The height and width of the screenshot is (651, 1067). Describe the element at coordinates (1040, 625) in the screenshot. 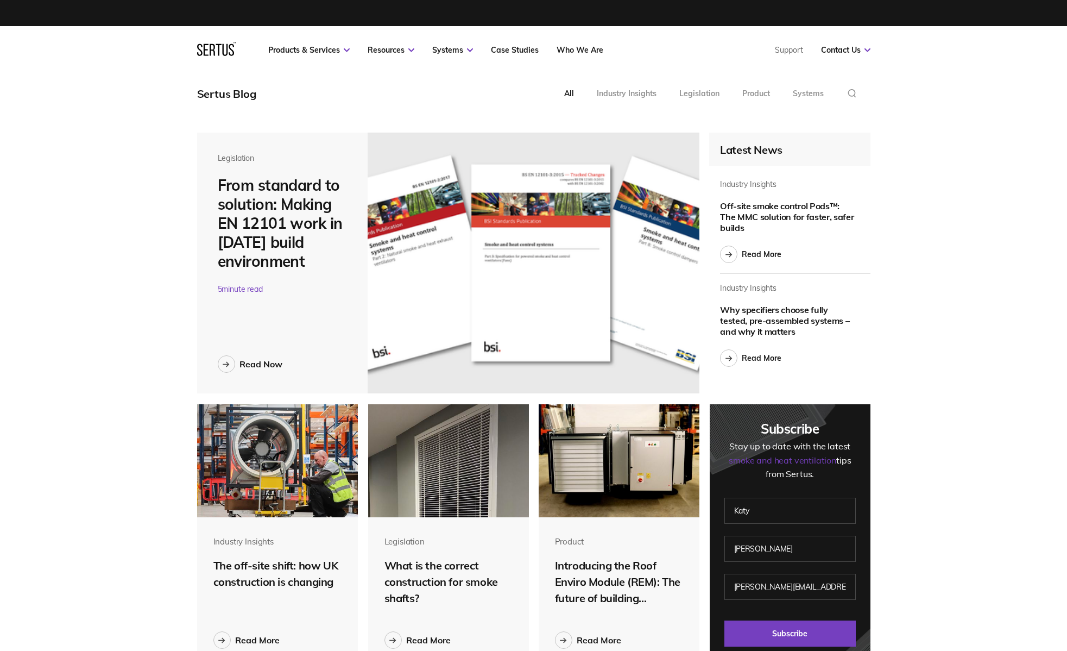

I see `div: Chat Widget` at that location.